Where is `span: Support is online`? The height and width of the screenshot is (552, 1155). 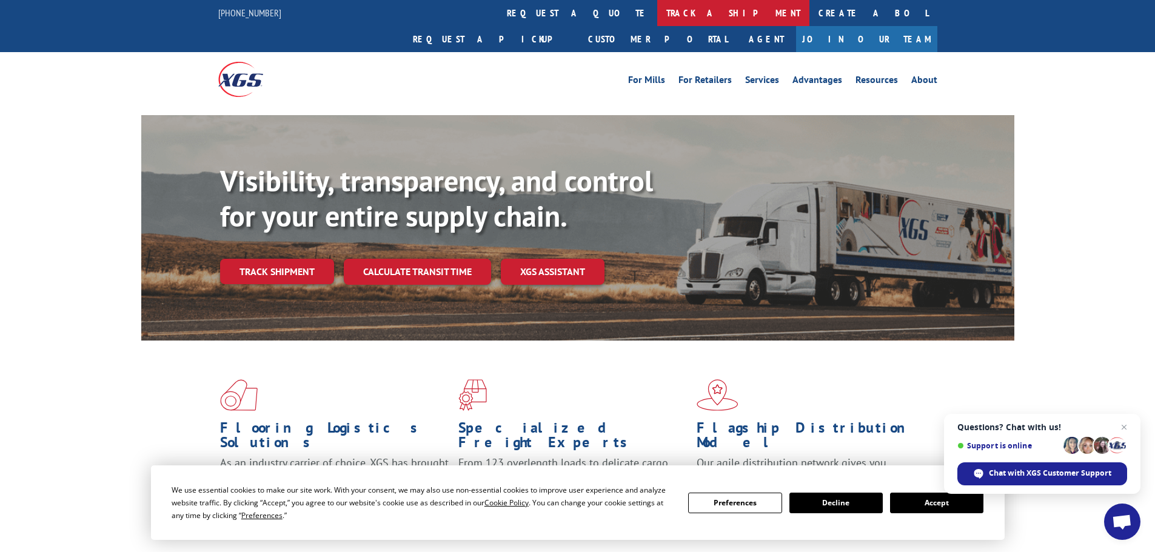
span: Support is online is located at coordinates (1008, 446).